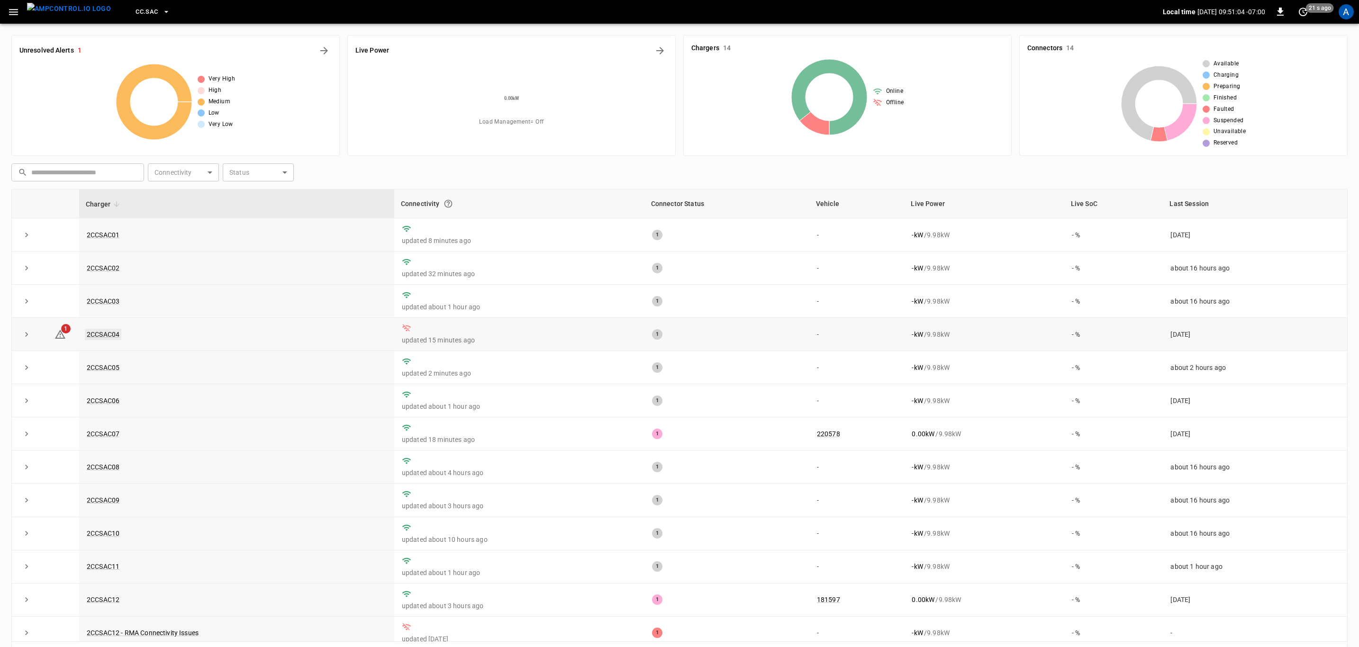 Image resolution: width=1359 pixels, height=647 pixels. Describe the element at coordinates (519, 241) in the screenshot. I see `p: updated 8 minutes ago` at that location.